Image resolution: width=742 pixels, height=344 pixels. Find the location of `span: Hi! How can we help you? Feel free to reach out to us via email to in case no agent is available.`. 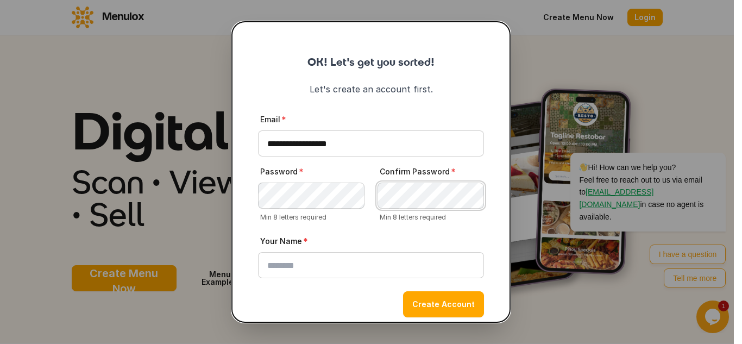

span: Hi! How can we help you? Feel free to reach out to us via email to in case no agent is available. is located at coordinates (105, 125).